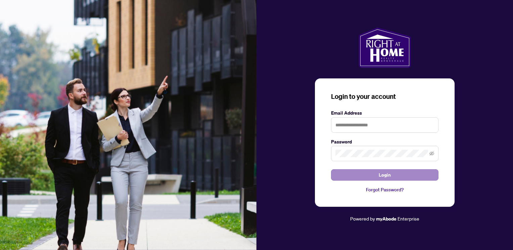 The width and height of the screenshot is (513, 250). Describe the element at coordinates (385, 175) in the screenshot. I see `button: Login` at that location.